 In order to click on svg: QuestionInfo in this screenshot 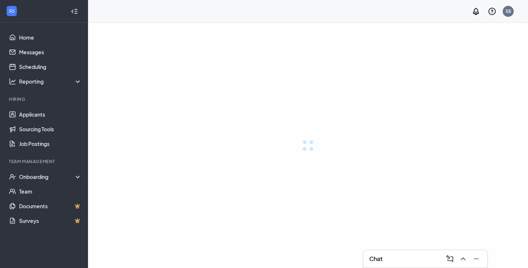, I will do `click(492, 11)`.